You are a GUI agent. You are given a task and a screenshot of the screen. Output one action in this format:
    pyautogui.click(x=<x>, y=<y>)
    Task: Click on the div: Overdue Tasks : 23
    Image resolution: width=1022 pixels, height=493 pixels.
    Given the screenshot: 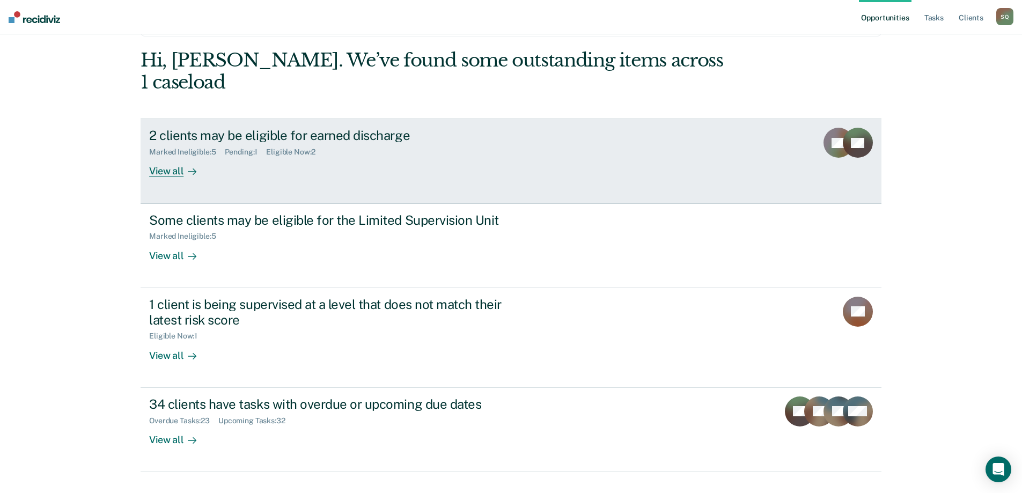 What is the action you would take?
    pyautogui.click(x=184, y=421)
    